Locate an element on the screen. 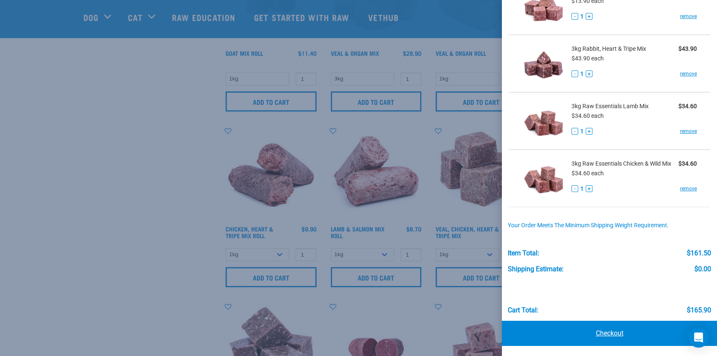 The width and height of the screenshot is (717, 356). div: Your order meets the minimum shipping weight requirement. is located at coordinates (610, 226).